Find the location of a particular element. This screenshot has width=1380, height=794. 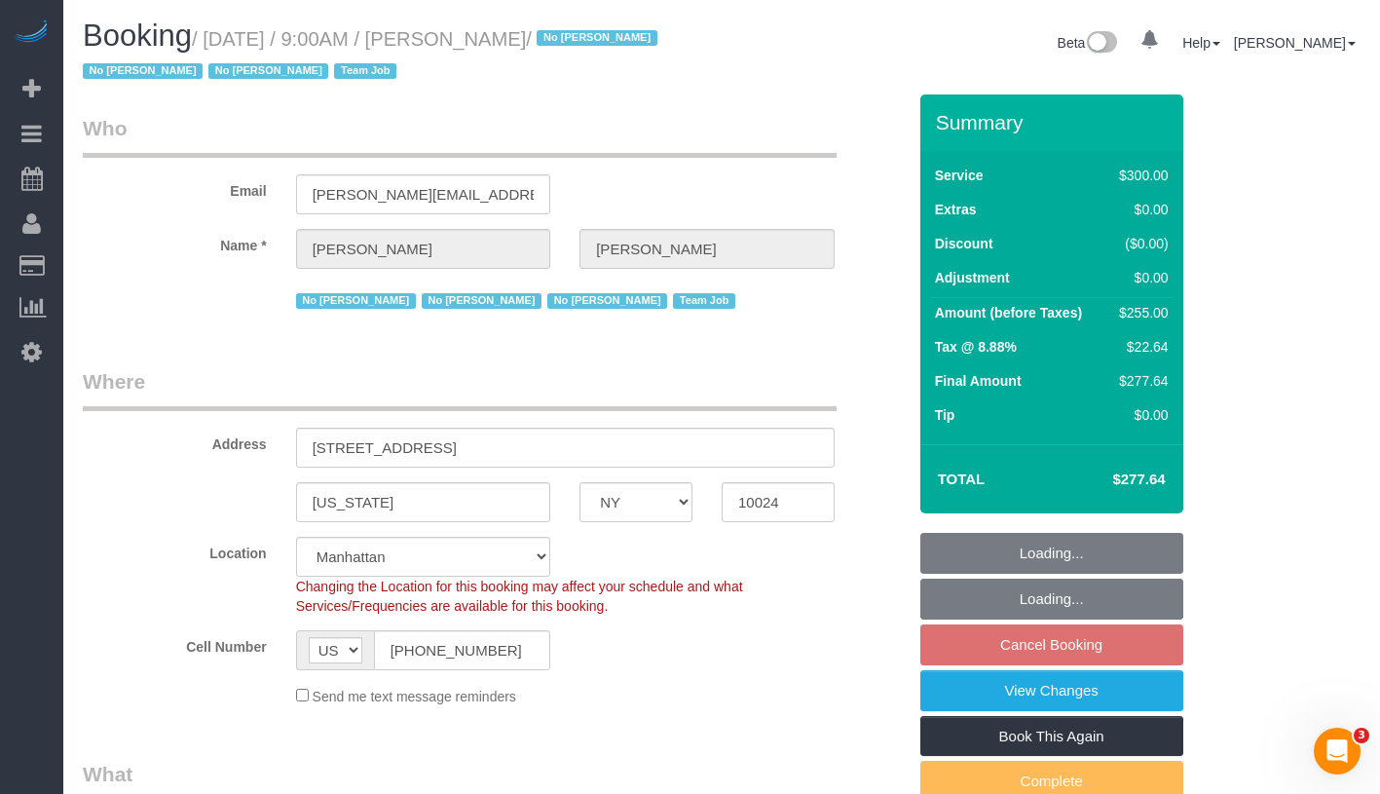

label: Final Amount is located at coordinates (978, 381).